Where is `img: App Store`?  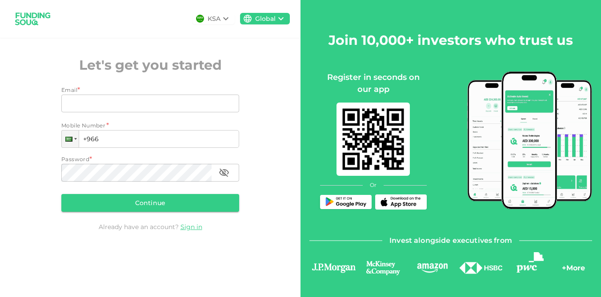 img: App Store is located at coordinates (401, 202).